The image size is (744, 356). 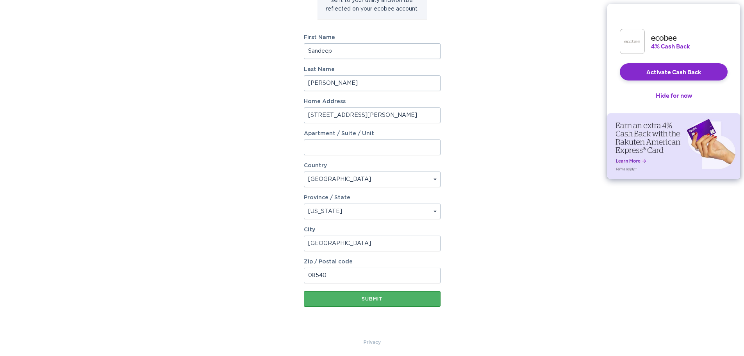 What do you see at coordinates (372, 299) in the screenshot?
I see `div: Submit` at bounding box center [372, 299].